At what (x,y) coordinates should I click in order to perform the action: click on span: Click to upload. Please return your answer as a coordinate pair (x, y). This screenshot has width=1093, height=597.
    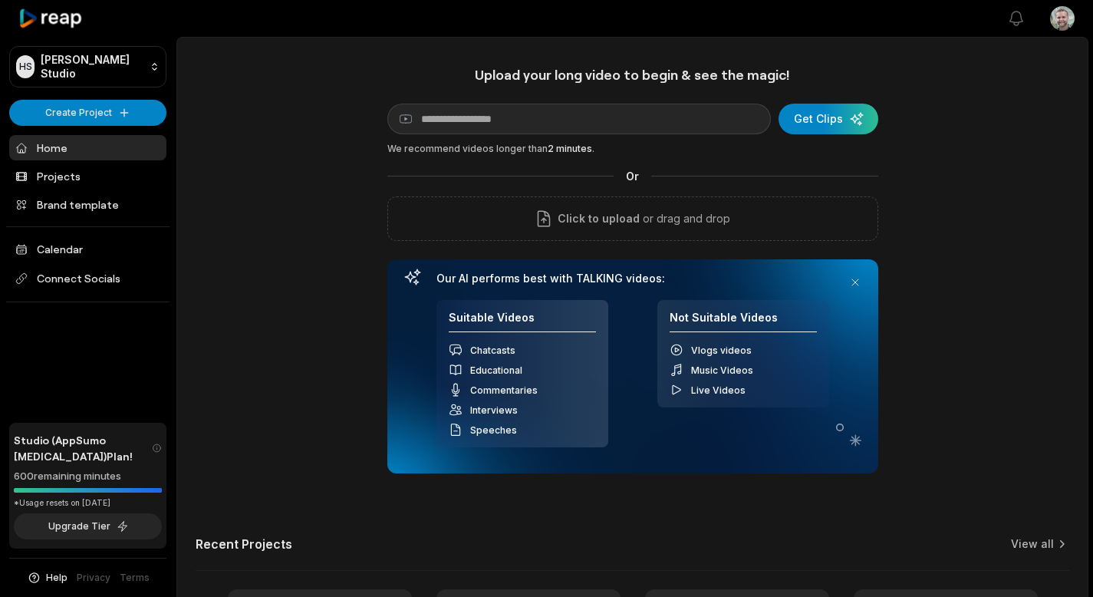
    Looking at the image, I should click on (598, 219).